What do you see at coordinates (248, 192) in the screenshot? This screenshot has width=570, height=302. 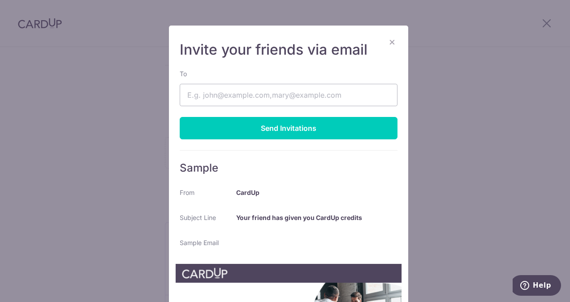 I see `b: CardUp` at bounding box center [248, 192].